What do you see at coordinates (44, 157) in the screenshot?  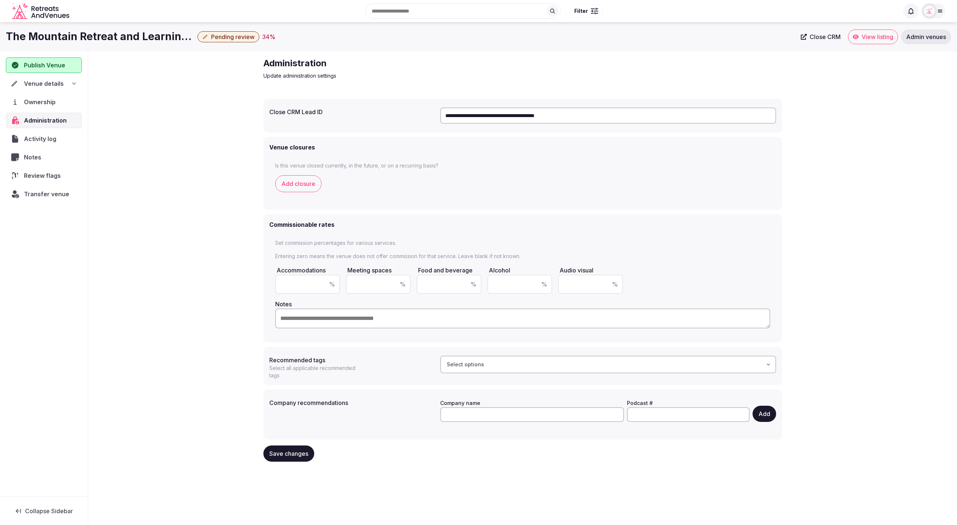 I see `a: Notes` at bounding box center [44, 157].